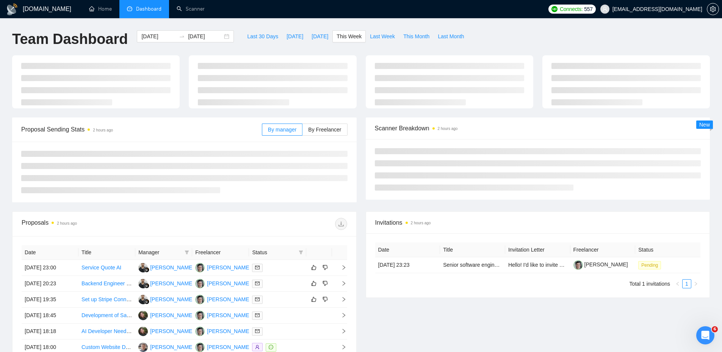  What do you see at coordinates (605, 9) in the screenshot?
I see `span: user` at bounding box center [605, 9].